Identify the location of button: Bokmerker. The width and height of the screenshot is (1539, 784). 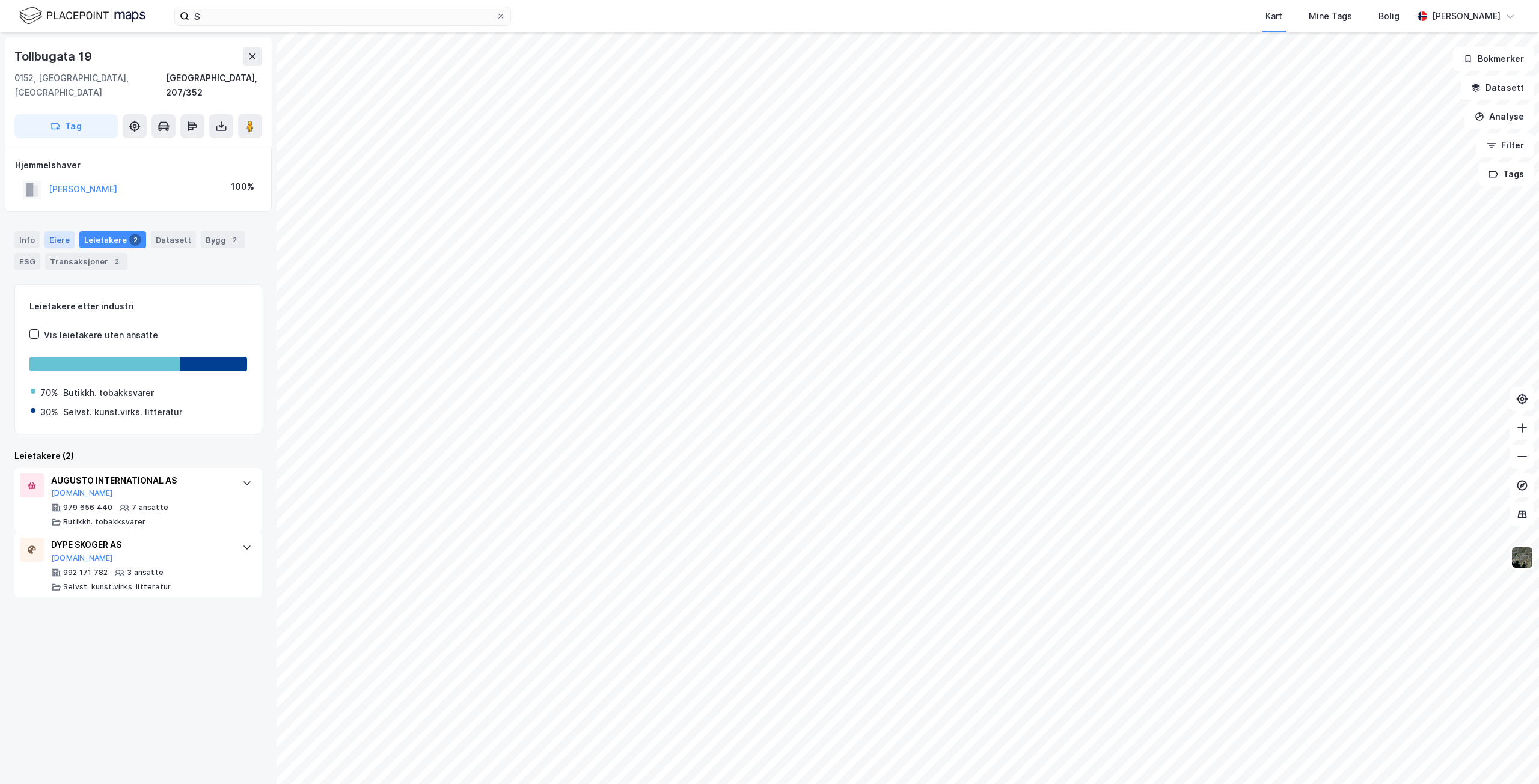
(1493, 59).